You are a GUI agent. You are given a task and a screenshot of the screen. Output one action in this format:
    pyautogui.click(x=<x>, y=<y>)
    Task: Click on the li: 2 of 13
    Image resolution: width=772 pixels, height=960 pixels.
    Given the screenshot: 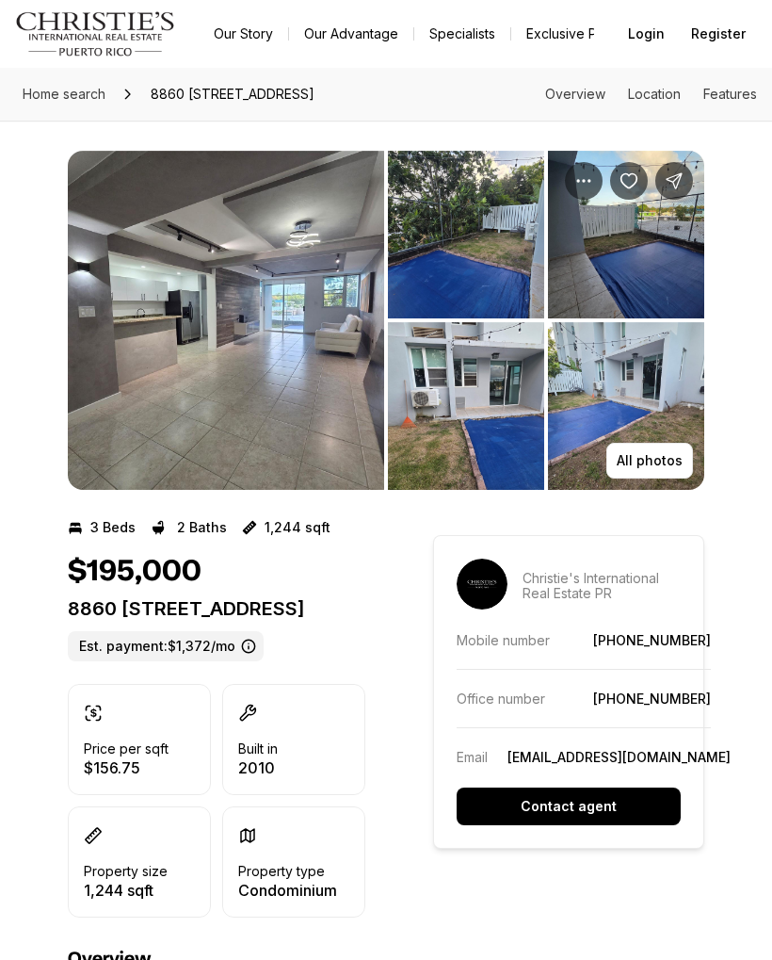 What is the action you would take?
    pyautogui.click(x=546, y=320)
    